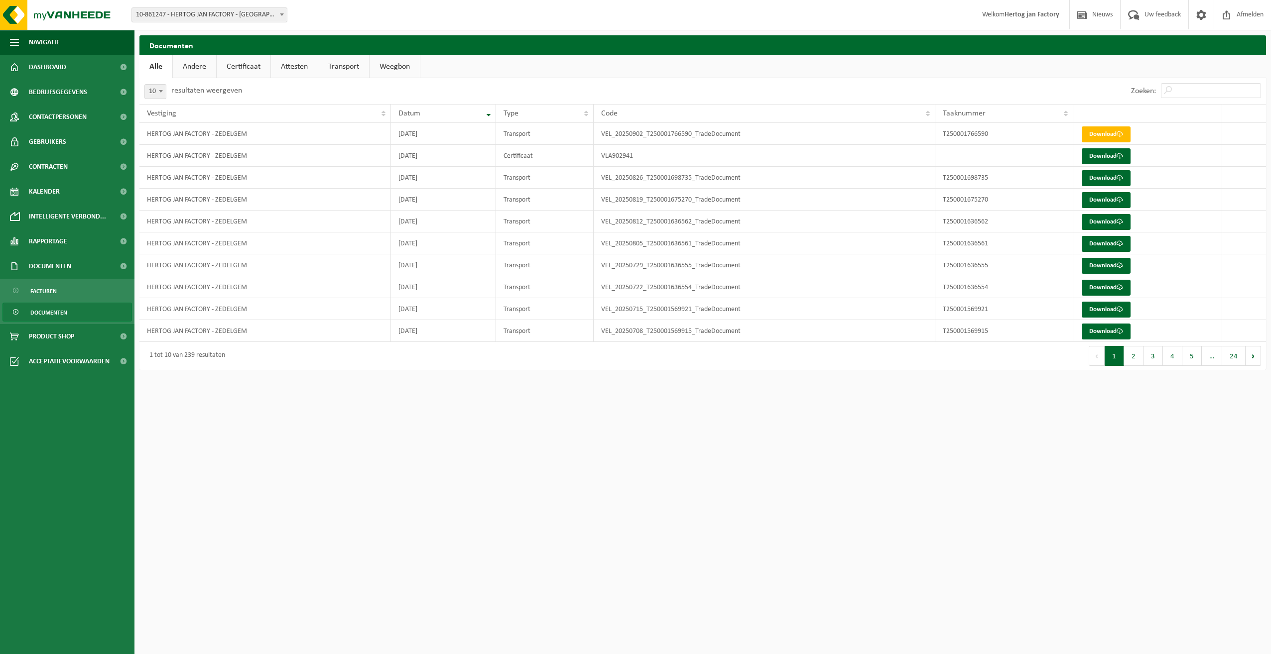  Describe the element at coordinates (1004, 265) in the screenshot. I see `td: T250001636555` at that location.